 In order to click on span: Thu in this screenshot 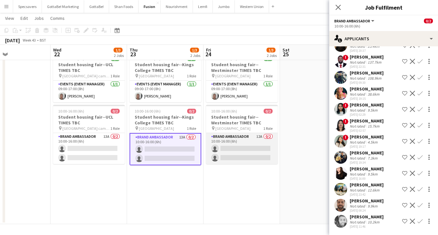, I will do `click(133, 50)`.